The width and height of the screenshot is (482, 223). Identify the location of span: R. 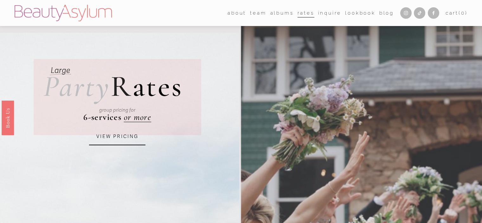
(121, 86).